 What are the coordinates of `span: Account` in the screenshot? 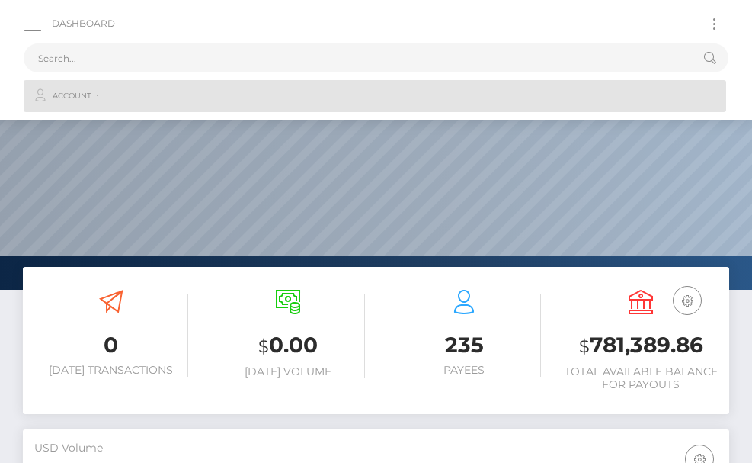 It's located at (72, 96).